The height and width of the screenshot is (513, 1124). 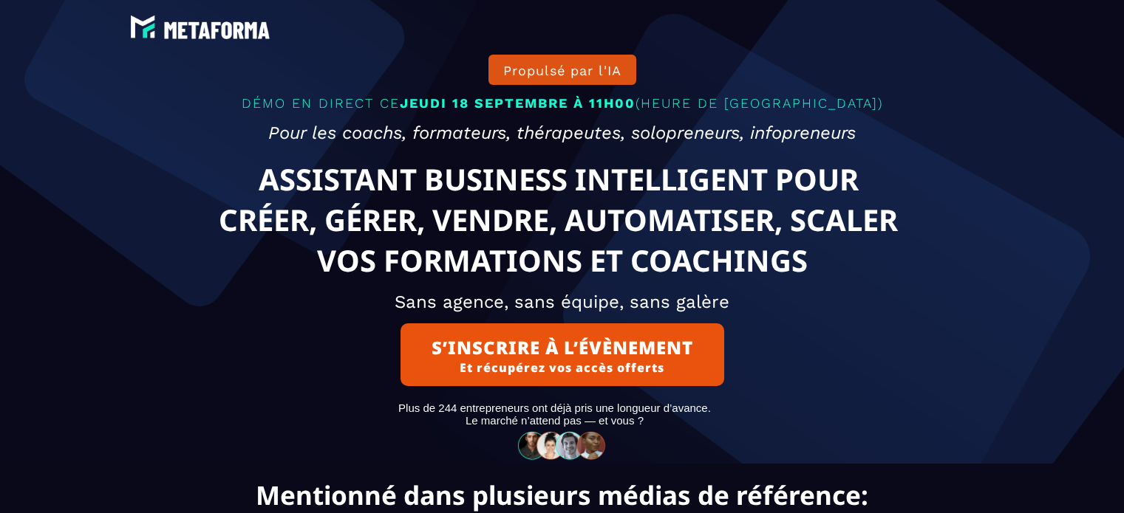 I want to click on button: S’INSCRIRE À L’ÉVÈNEMENTEt récupérez vos accès offerts, so click(x=562, y=355).